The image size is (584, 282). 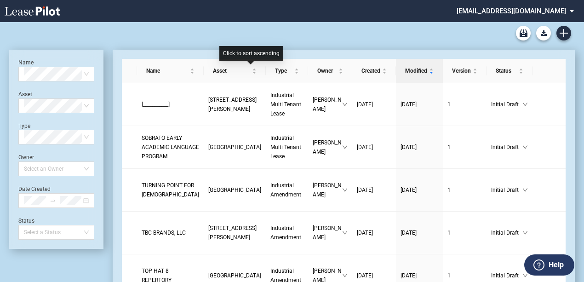 What do you see at coordinates (374, 71) in the screenshot?
I see `th: Created` at bounding box center [374, 71].